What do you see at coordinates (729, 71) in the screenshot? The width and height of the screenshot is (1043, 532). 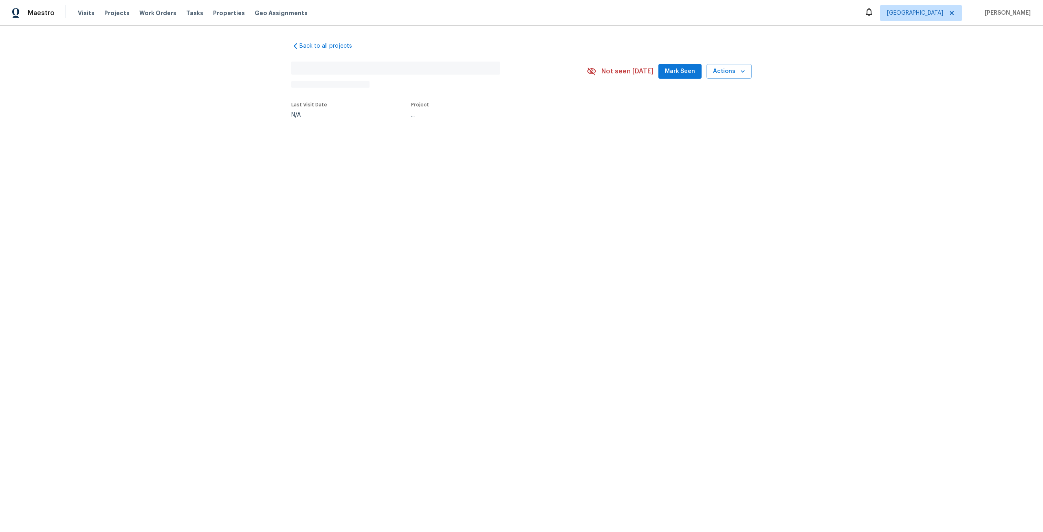 I see `span: Actions` at bounding box center [729, 71].